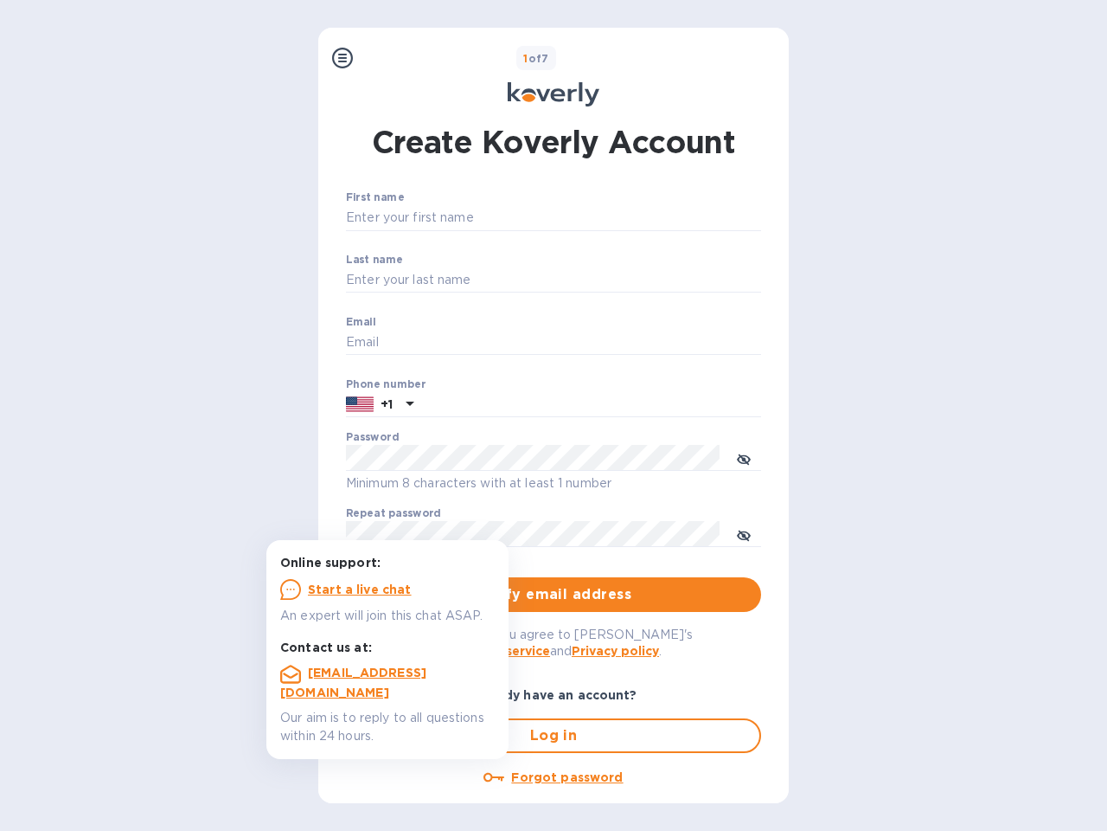 The width and height of the screenshot is (1107, 831). Describe the element at coordinates (387, 404) in the screenshot. I see `p: +1` at that location.